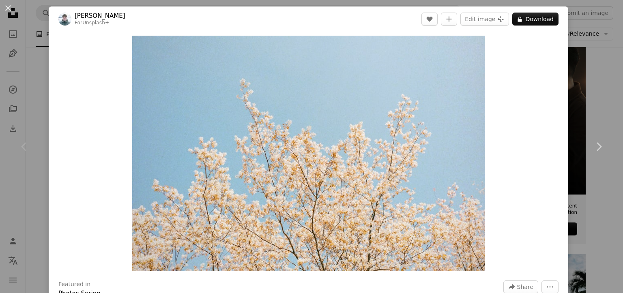  I want to click on button: Zoom in on this image, so click(309, 153).